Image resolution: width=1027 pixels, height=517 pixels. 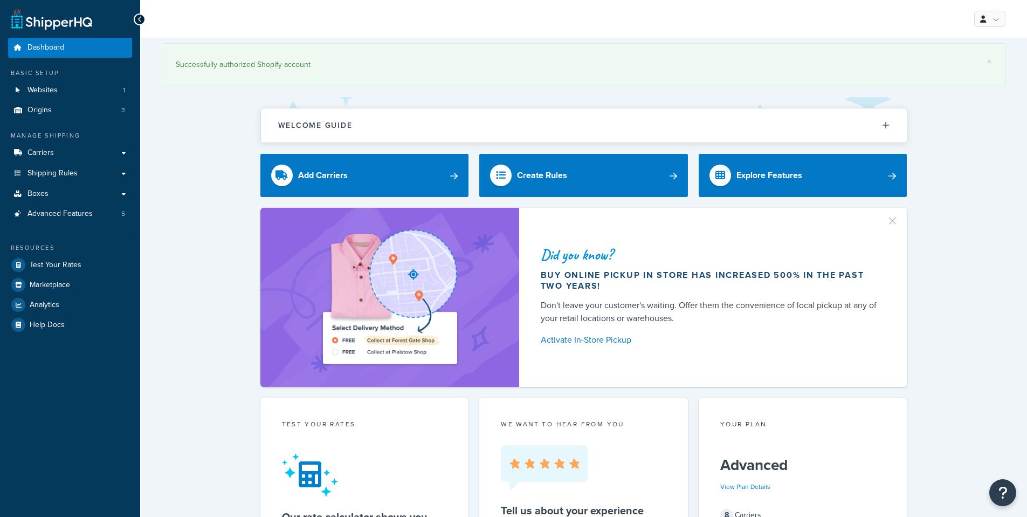 I want to click on li: Marketplace, so click(x=70, y=285).